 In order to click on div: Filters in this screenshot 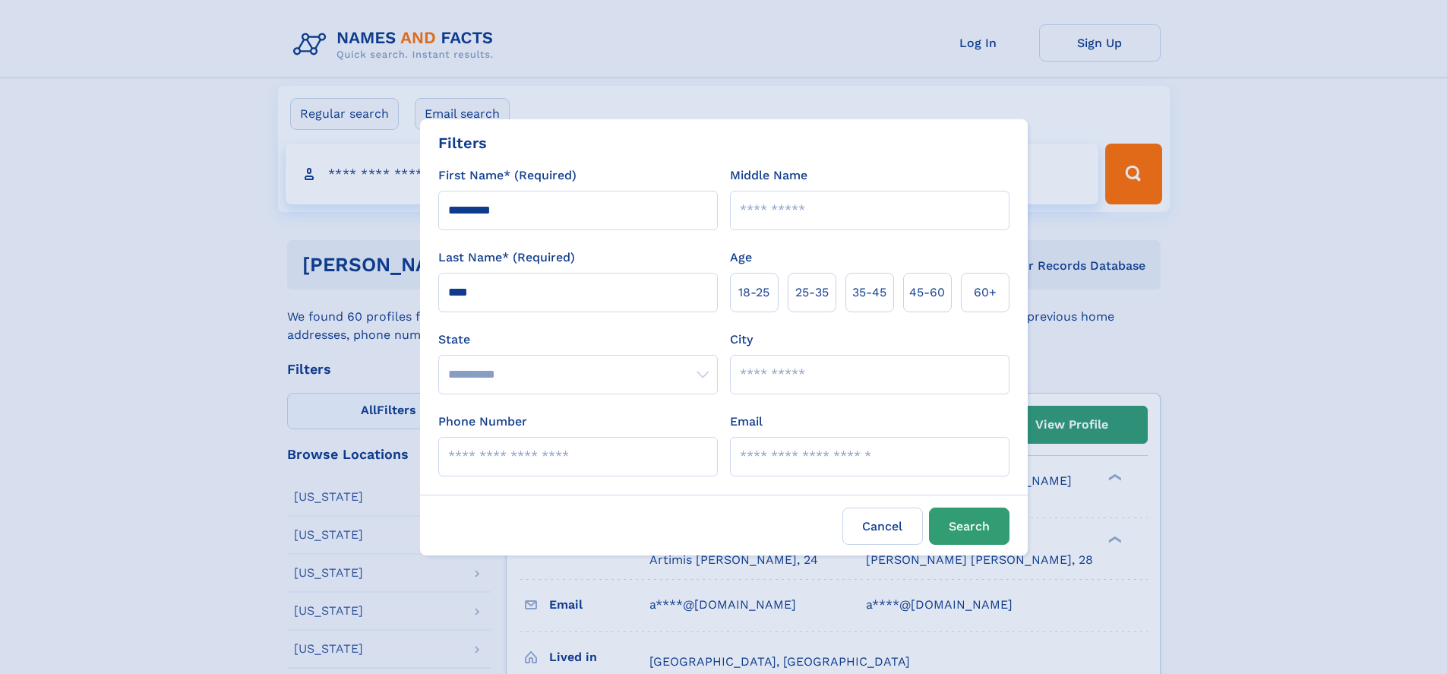, I will do `click(462, 143)`.